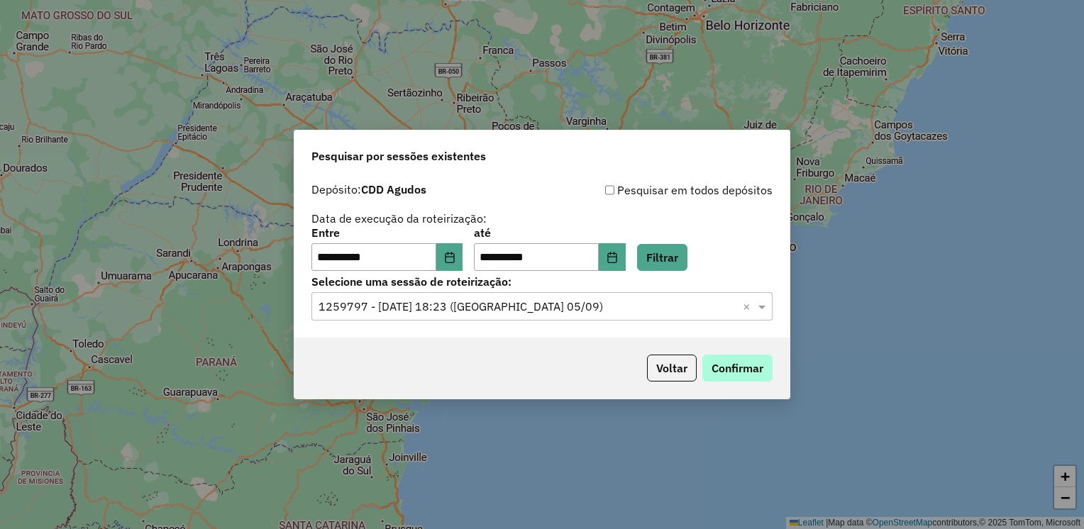 This screenshot has height=529, width=1084. Describe the element at coordinates (399, 218) in the screenshot. I see `label: Data de execução da roteirização:` at that location.